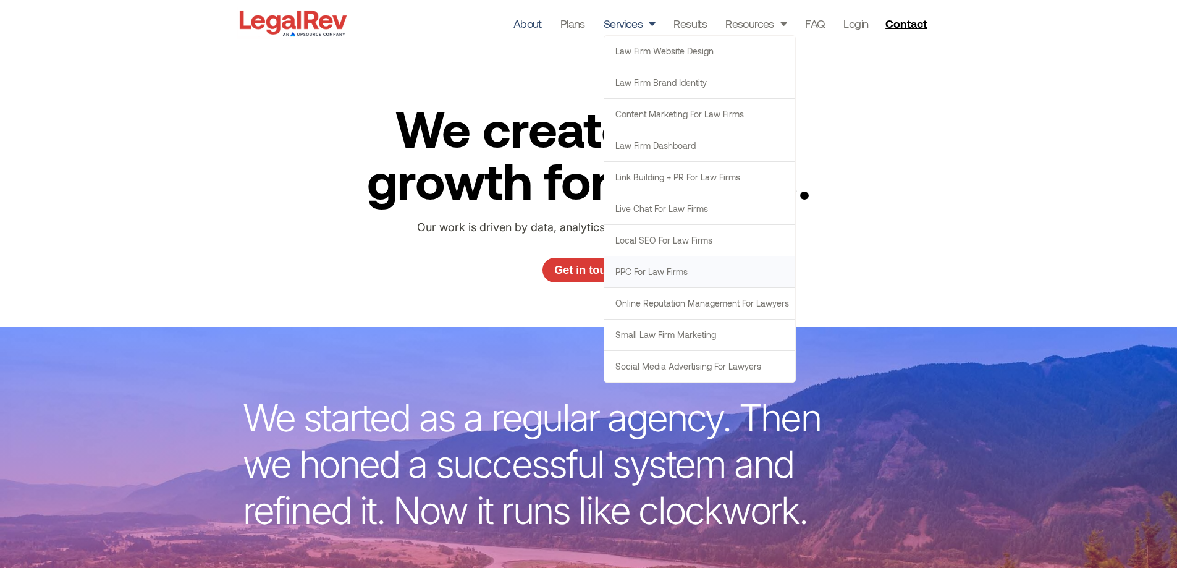  What do you see at coordinates (690, 23) in the screenshot?
I see `a: Results` at bounding box center [690, 23].